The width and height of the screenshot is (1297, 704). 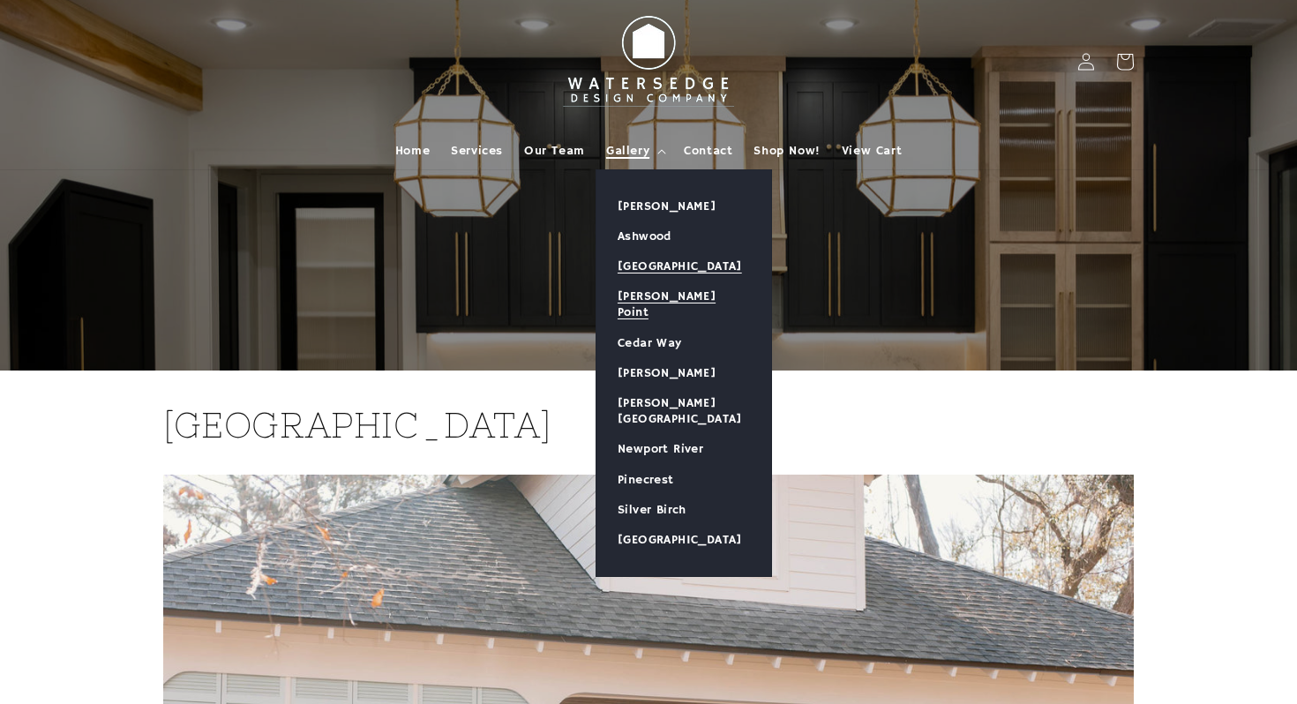 What do you see at coordinates (477, 151) in the screenshot?
I see `span: Services` at bounding box center [477, 151].